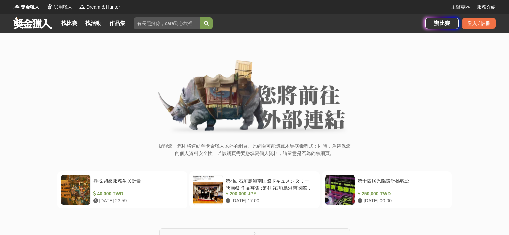  Describe the element at coordinates (486, 7) in the screenshot. I see `a: 服務介紹` at that location.